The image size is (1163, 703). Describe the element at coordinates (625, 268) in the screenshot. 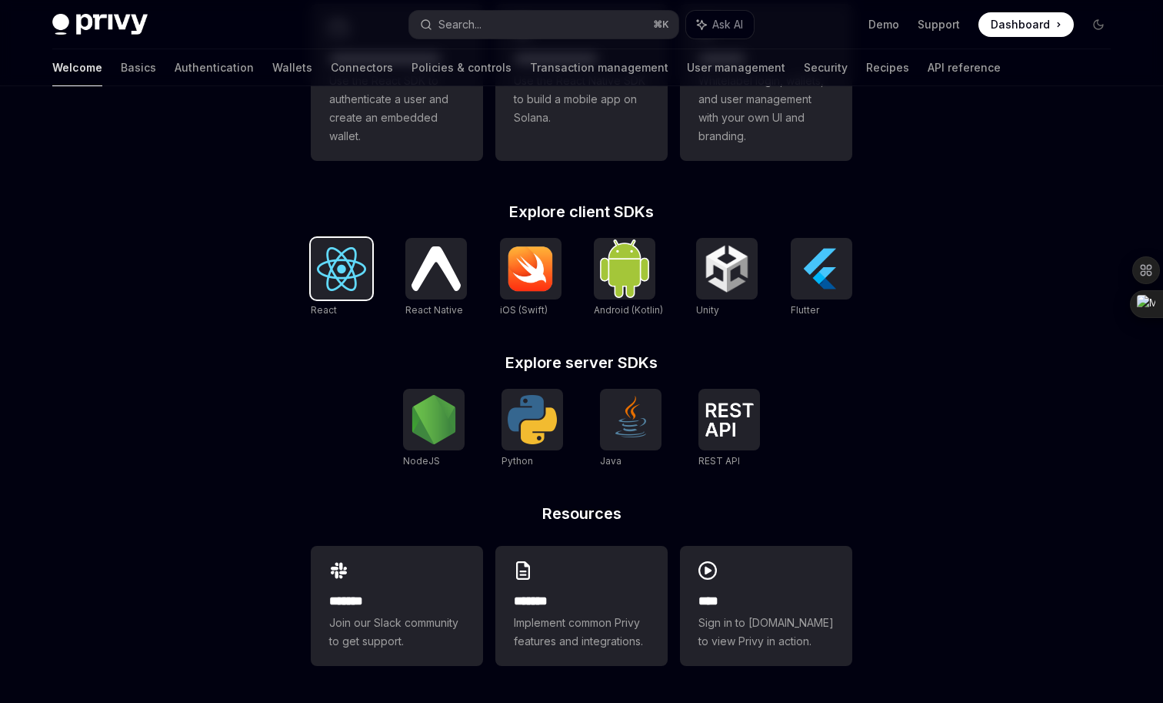

I see `img: Android (Kotlin)` at that location.